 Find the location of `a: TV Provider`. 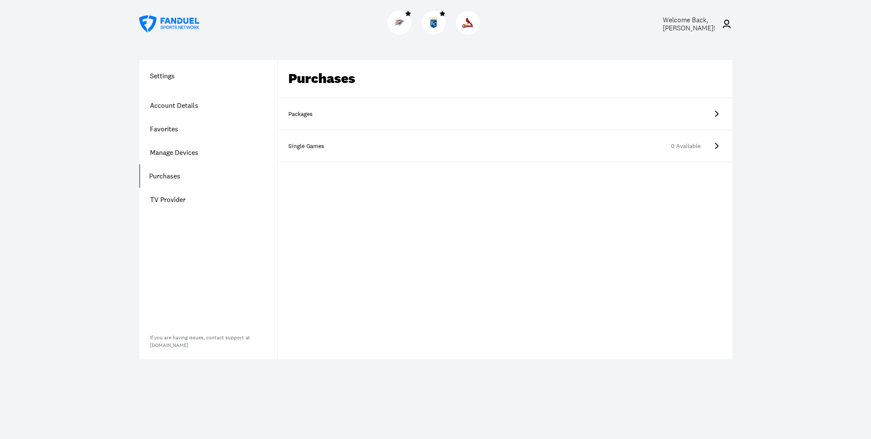

a: TV Provider is located at coordinates (208, 200).